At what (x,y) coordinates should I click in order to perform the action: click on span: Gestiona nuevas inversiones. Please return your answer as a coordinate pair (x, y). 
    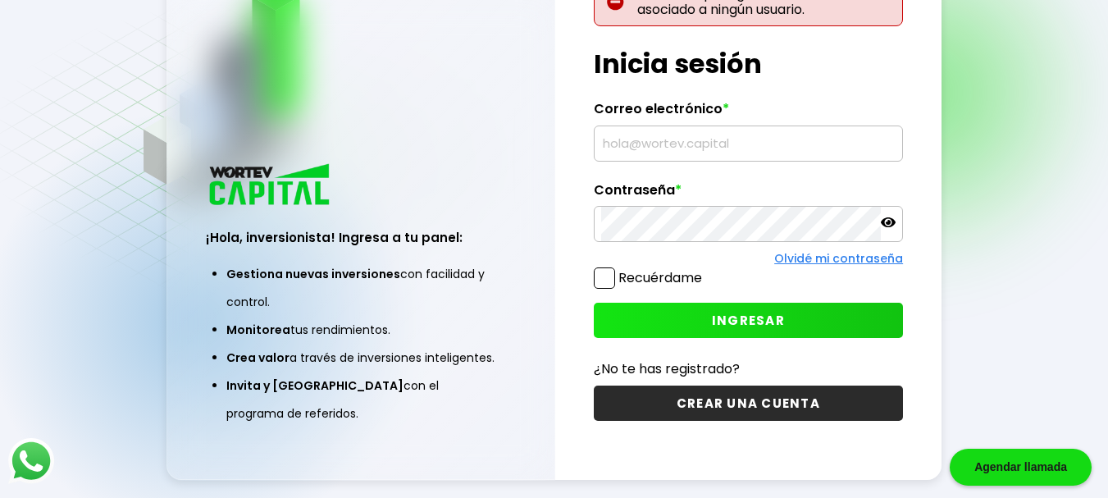
    Looking at the image, I should click on (313, 274).